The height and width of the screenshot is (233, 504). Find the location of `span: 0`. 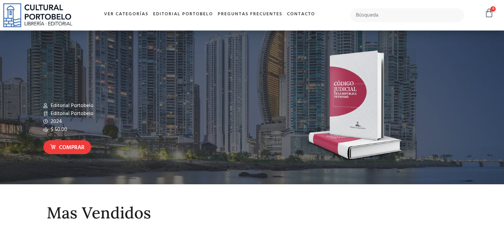

span: 0 is located at coordinates (493, 9).